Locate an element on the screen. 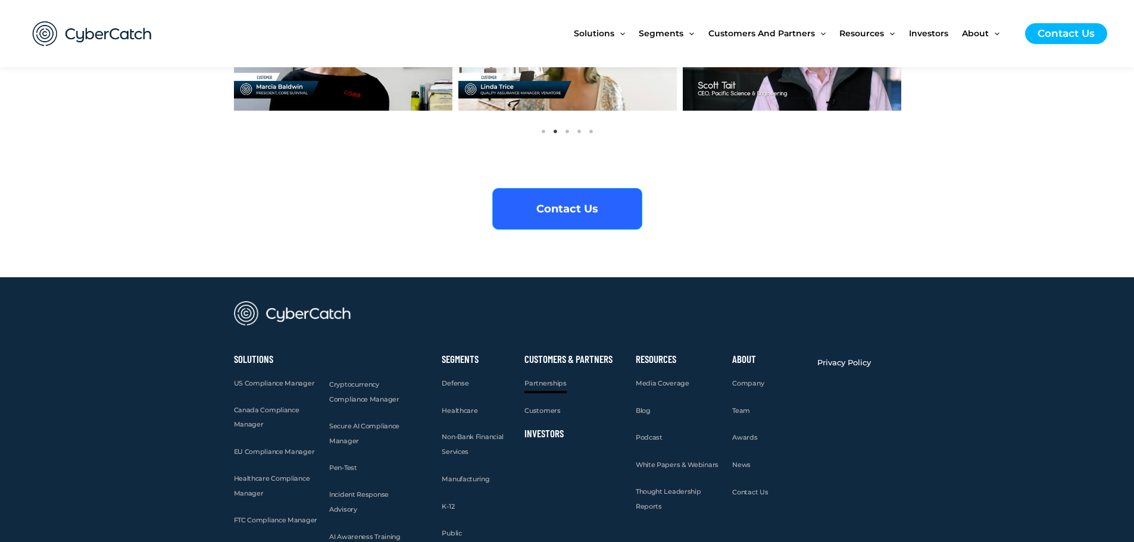  a: Healthcare is located at coordinates (460, 411).